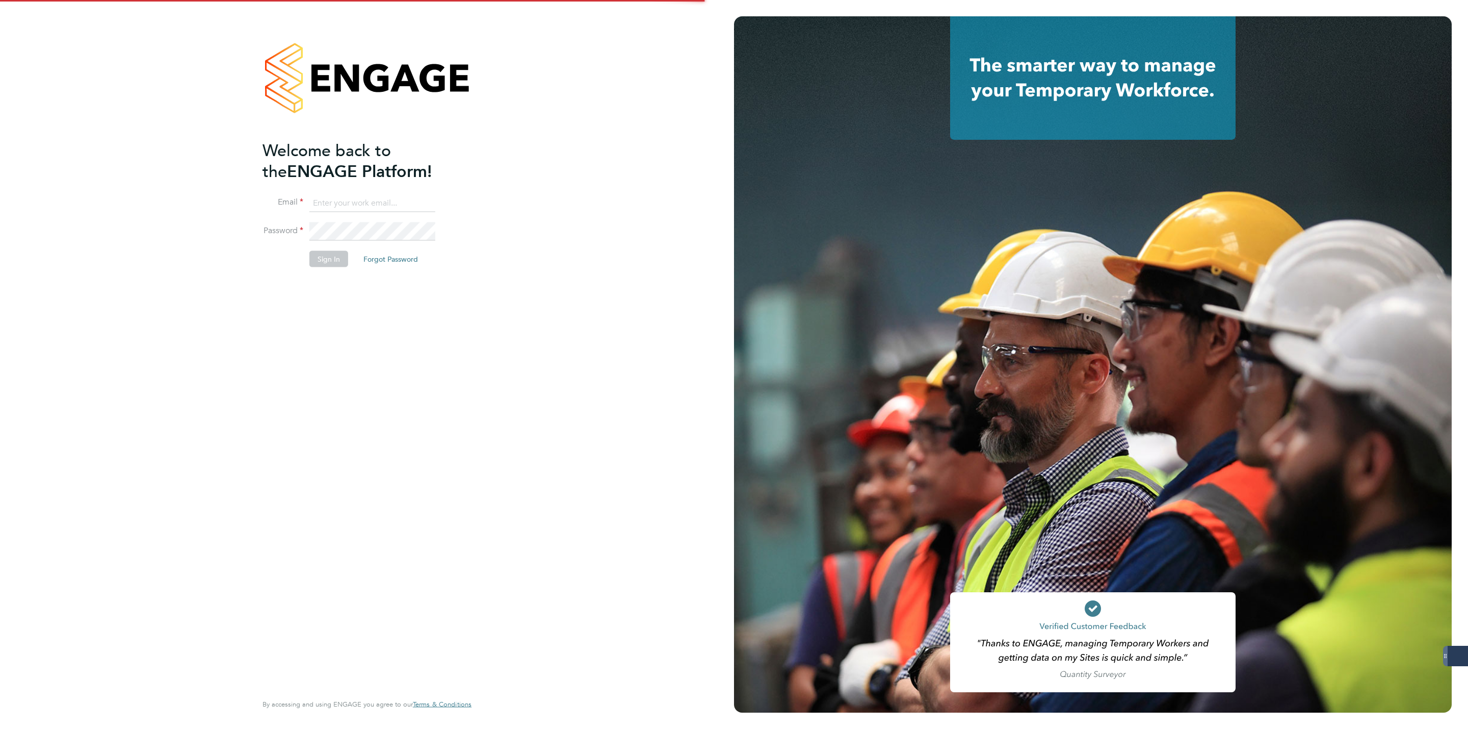 The width and height of the screenshot is (1468, 729). What do you see at coordinates (362, 161) in the screenshot?
I see `h2: ENGAGE Platform!` at bounding box center [362, 161].